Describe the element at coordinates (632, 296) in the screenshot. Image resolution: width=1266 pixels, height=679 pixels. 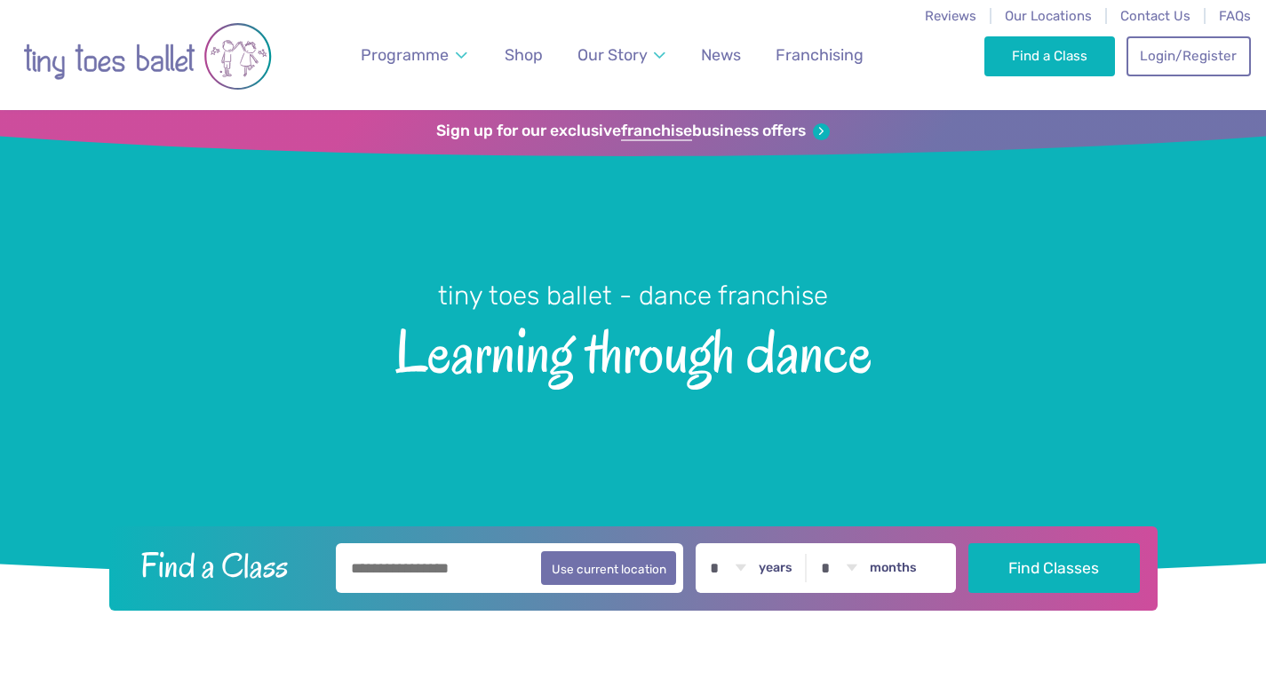
I see `small: tiny toes ballet - dance franchise` at that location.